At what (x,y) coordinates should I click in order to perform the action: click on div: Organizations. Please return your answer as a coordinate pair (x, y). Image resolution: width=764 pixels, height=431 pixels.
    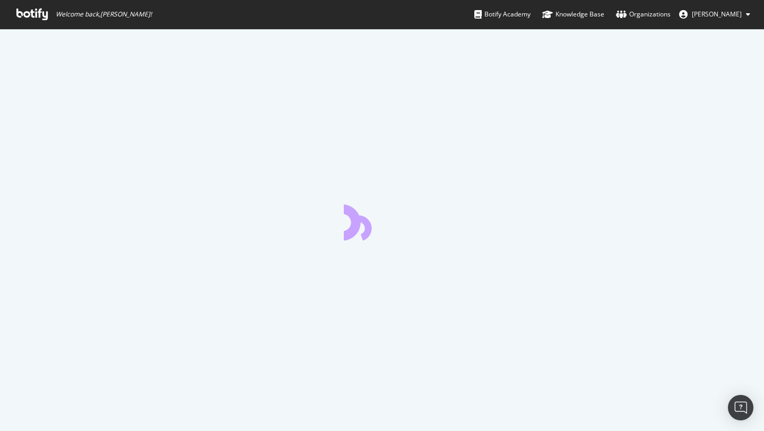
    Looking at the image, I should click on (643, 14).